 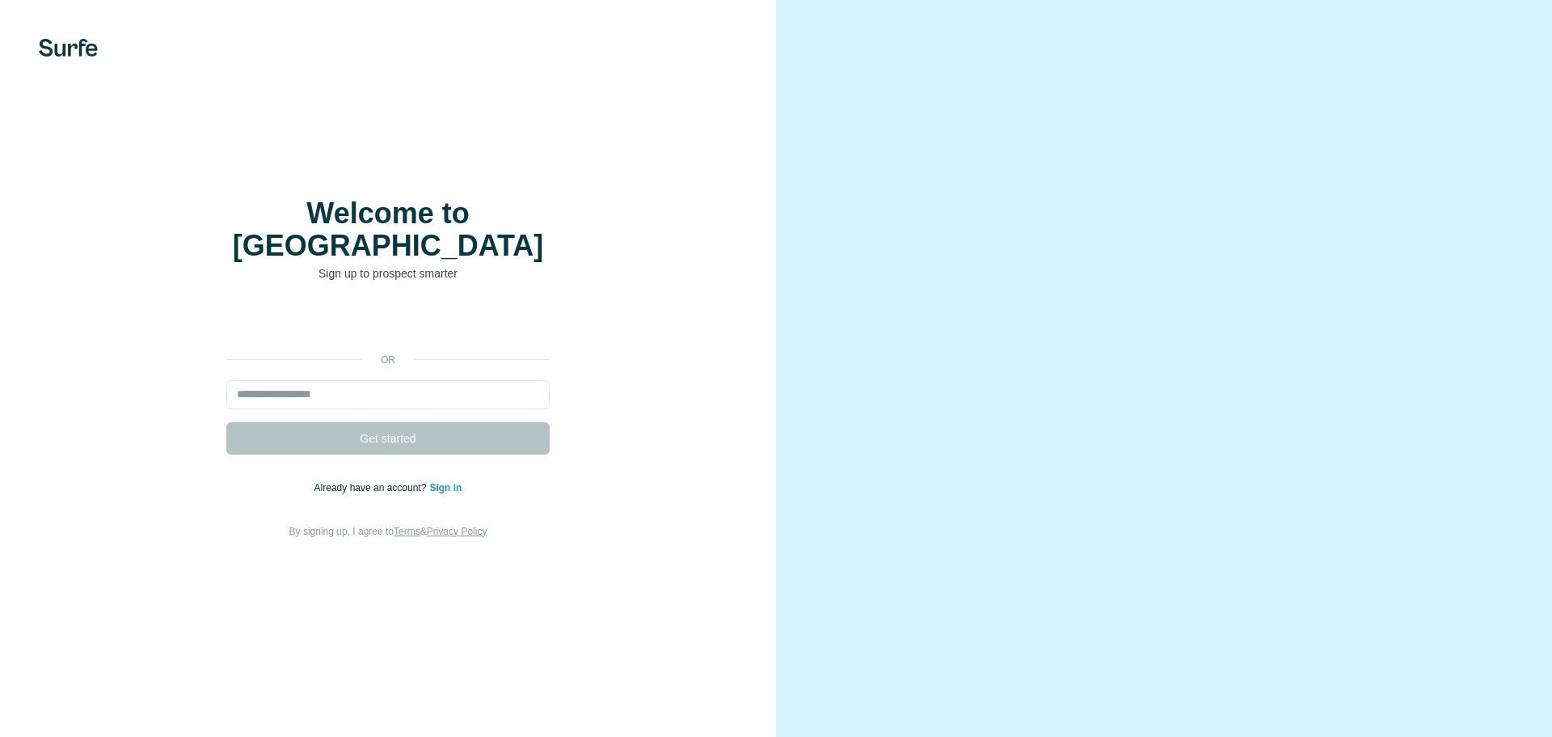 I want to click on a: Terms, so click(x=407, y=531).